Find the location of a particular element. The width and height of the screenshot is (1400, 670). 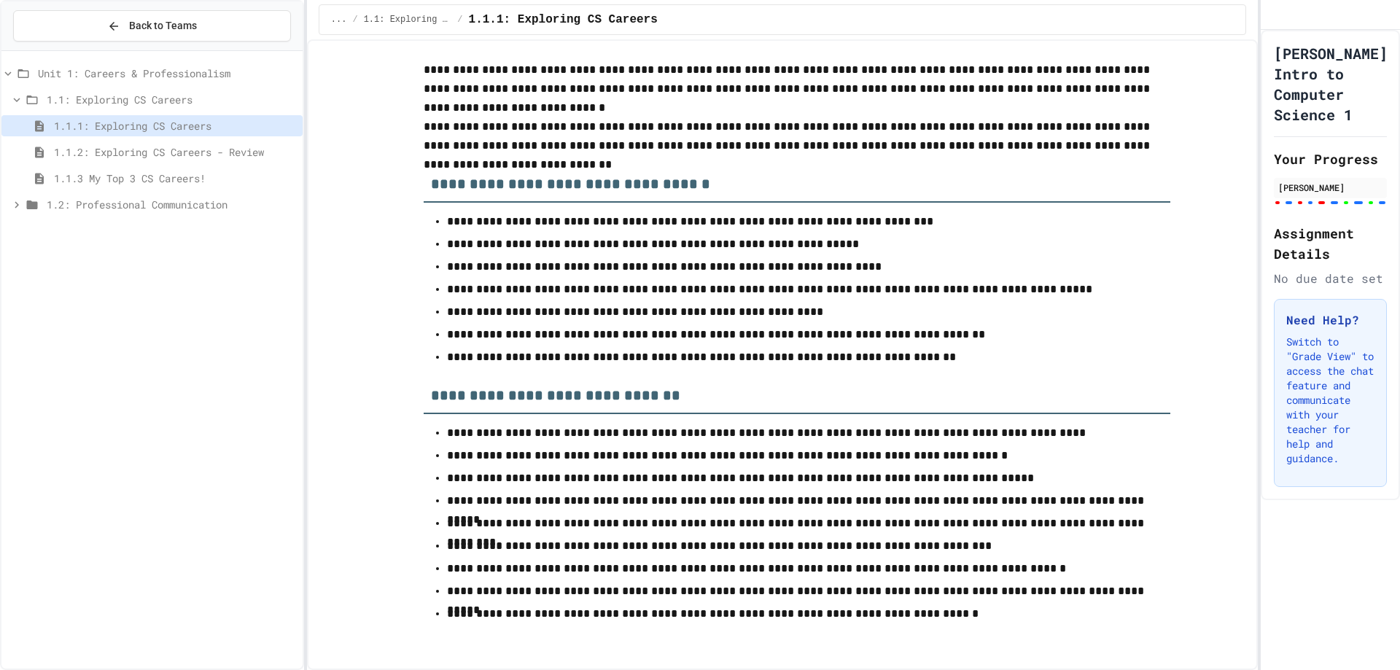

h3: Need Help? is located at coordinates (1330, 320).